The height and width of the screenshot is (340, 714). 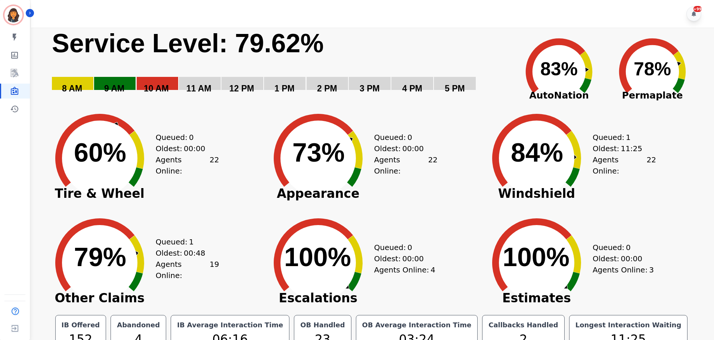 What do you see at coordinates (199, 88) in the screenshot?
I see `text: 11 AM` at bounding box center [199, 88].